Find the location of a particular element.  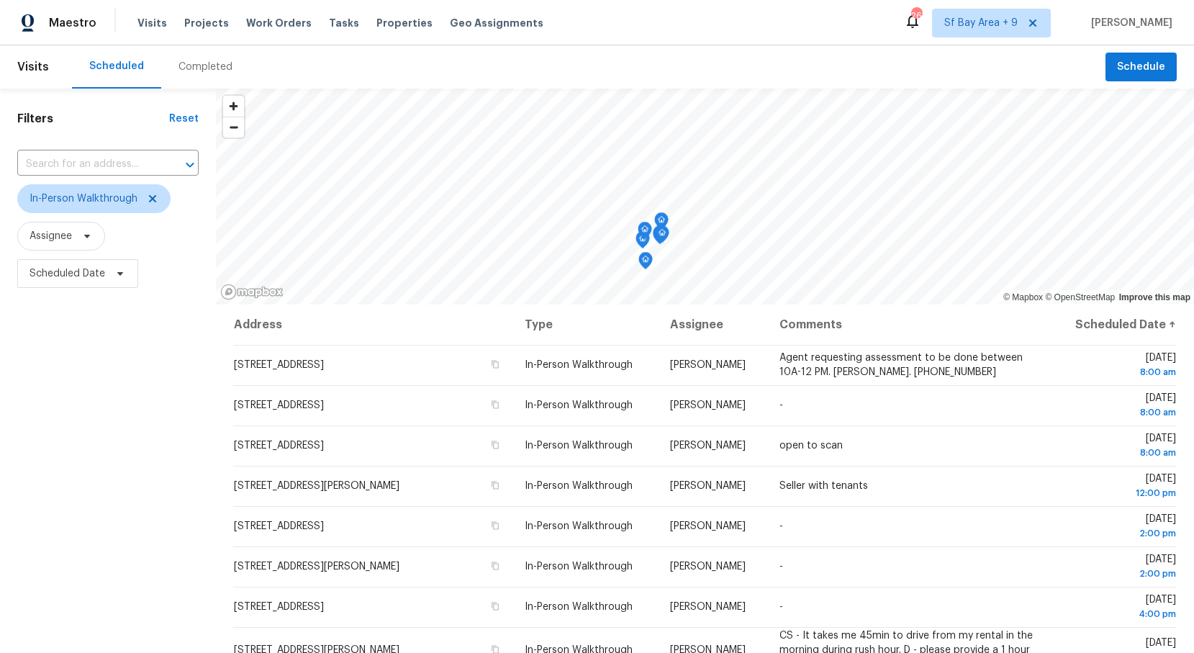

div: Reset is located at coordinates (184, 119).